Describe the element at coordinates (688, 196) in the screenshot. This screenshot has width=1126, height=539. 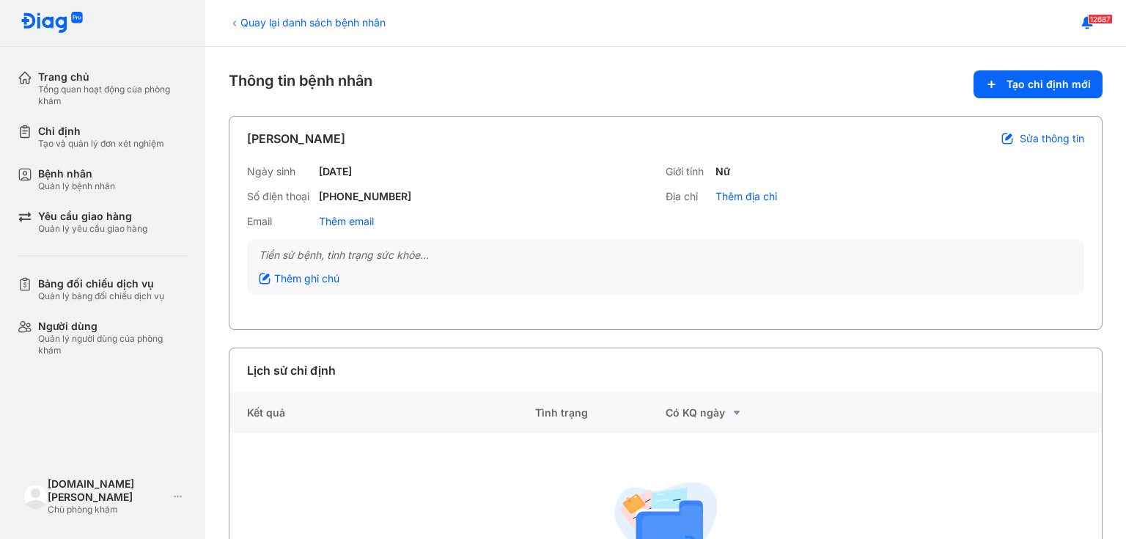
I see `div: Địa chỉ` at that location.